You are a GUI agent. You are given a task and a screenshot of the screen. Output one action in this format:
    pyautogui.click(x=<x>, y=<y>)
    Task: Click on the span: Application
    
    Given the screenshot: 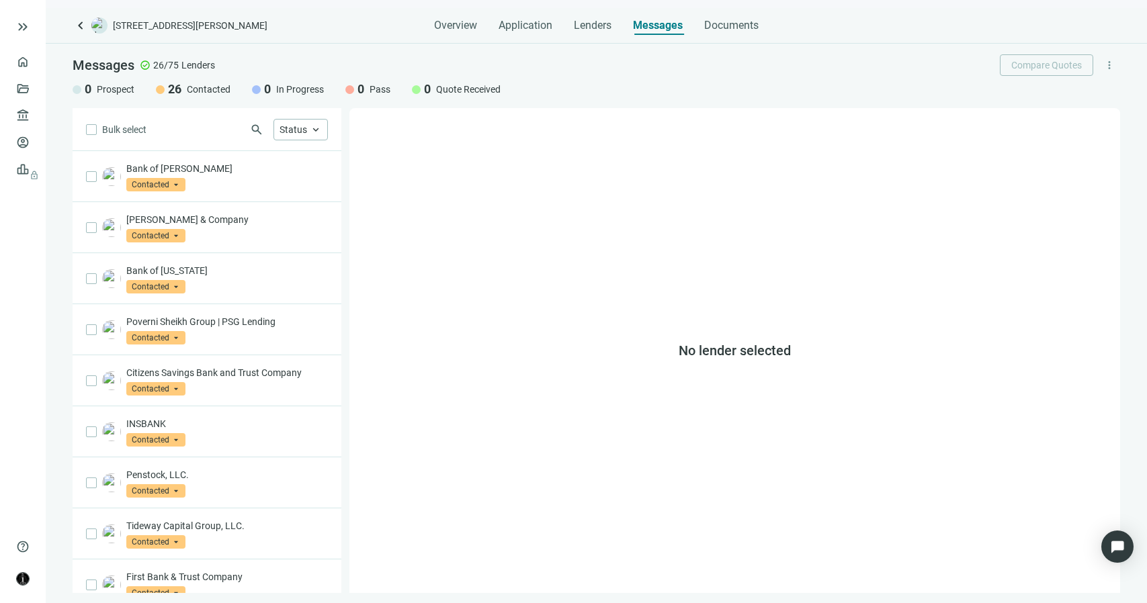 What is the action you would take?
    pyautogui.click(x=525, y=26)
    